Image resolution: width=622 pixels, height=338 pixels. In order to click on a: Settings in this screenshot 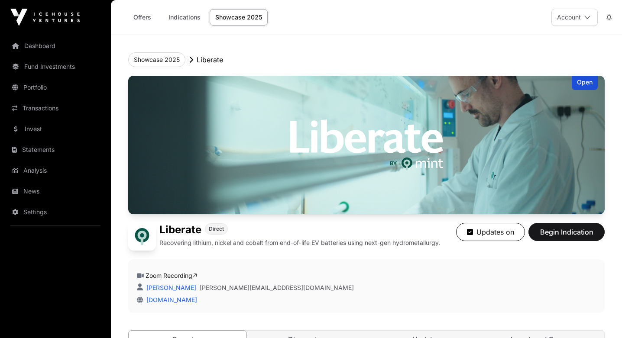, I will do `click(55, 212)`.